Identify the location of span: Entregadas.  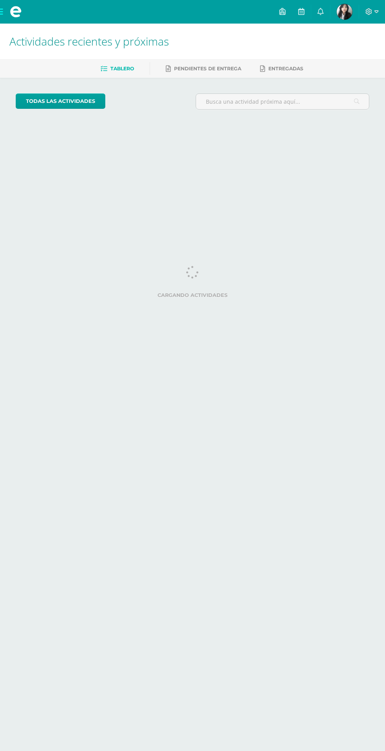
(286, 68).